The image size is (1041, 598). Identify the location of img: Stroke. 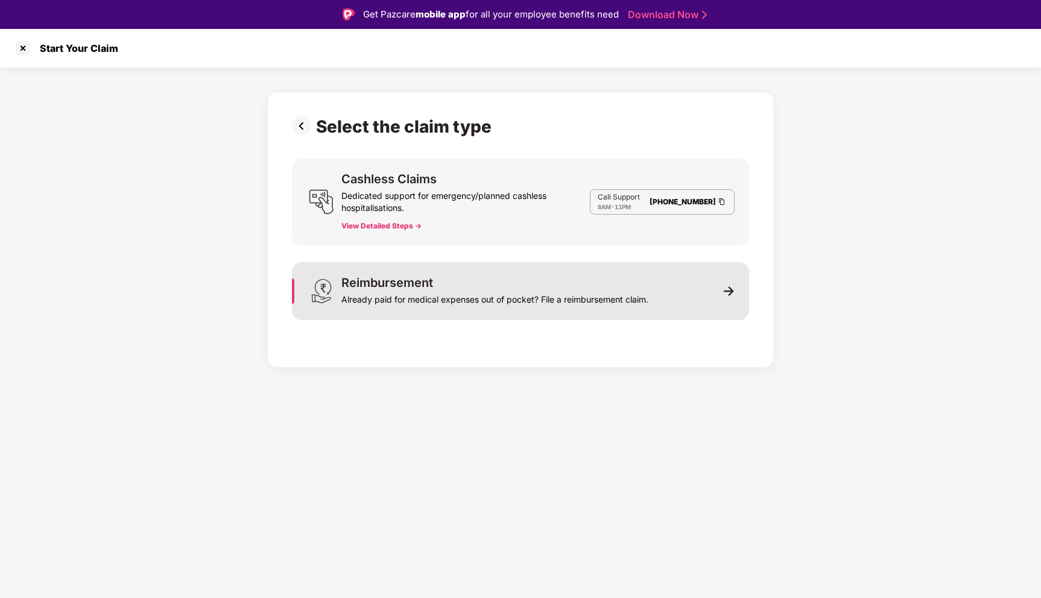
(704, 14).